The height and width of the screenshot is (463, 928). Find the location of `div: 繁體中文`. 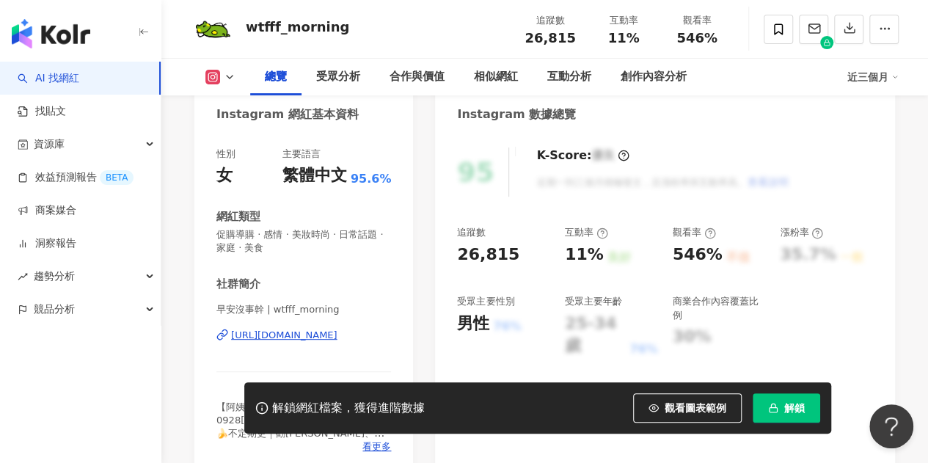

div: 繁體中文 is located at coordinates (315, 175).